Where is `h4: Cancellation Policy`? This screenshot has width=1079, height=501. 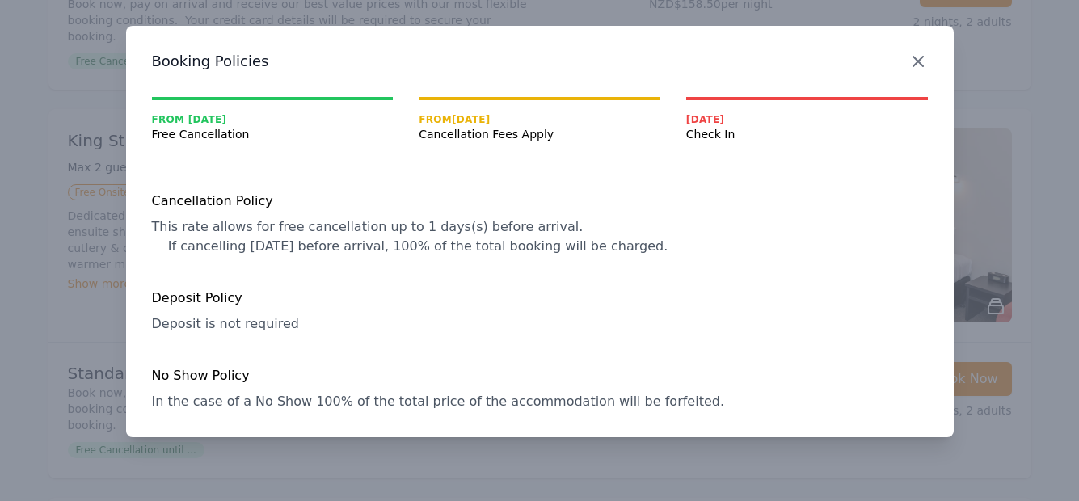 h4: Cancellation Policy is located at coordinates (540, 201).